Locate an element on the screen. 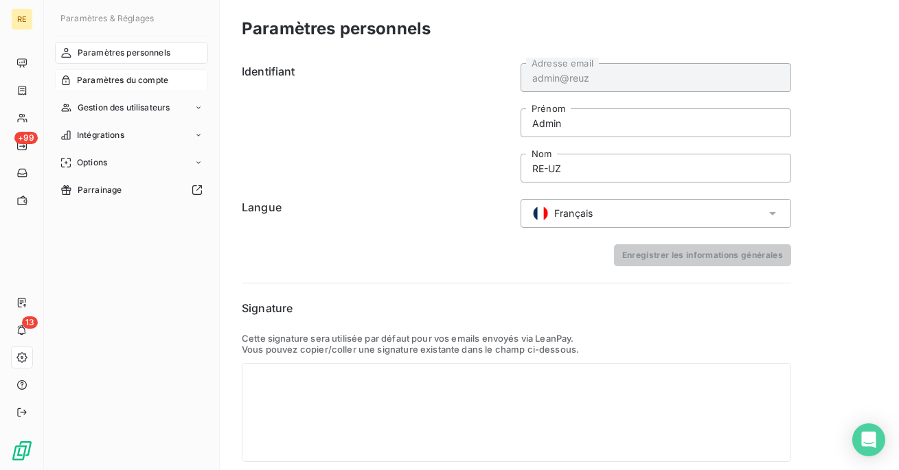 The width and height of the screenshot is (899, 470). a: Paramètres du compte is located at coordinates (131, 80).